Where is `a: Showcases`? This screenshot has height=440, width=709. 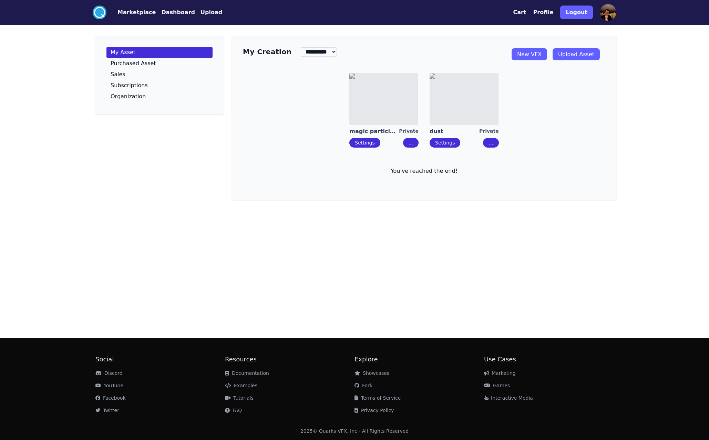 a: Showcases is located at coordinates (372, 373).